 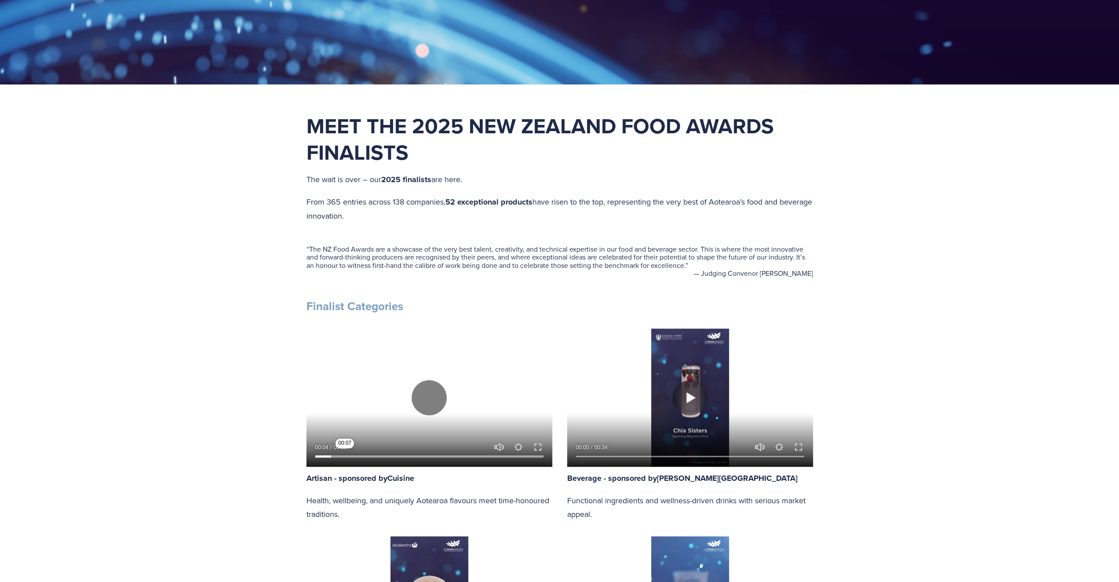 What do you see at coordinates (560, 179) in the screenshot?
I see `p: The wait is over – our are here.` at bounding box center [560, 179].